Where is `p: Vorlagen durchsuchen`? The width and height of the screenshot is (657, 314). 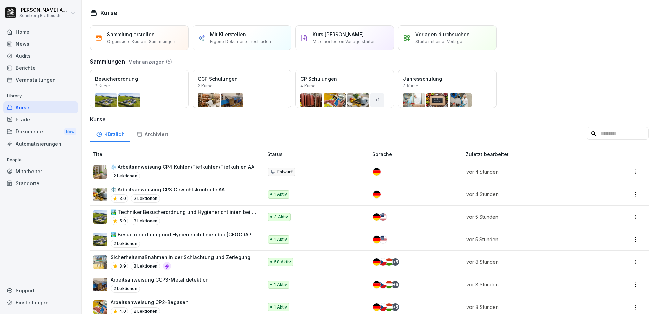 p: Vorlagen durchsuchen is located at coordinates (442, 34).